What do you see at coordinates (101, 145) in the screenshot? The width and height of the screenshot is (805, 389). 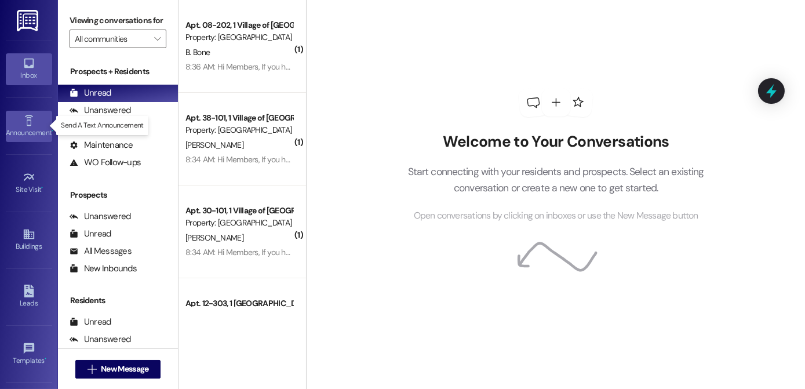 I see `div: Maintenance` at bounding box center [101, 145].